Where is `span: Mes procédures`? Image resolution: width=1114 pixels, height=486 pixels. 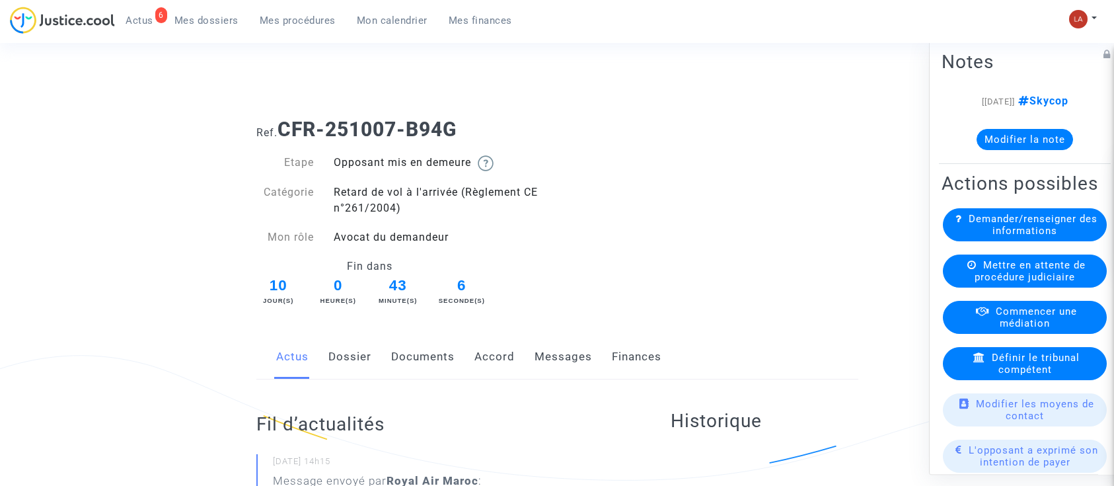
span: Mes procédures is located at coordinates (297, 20).